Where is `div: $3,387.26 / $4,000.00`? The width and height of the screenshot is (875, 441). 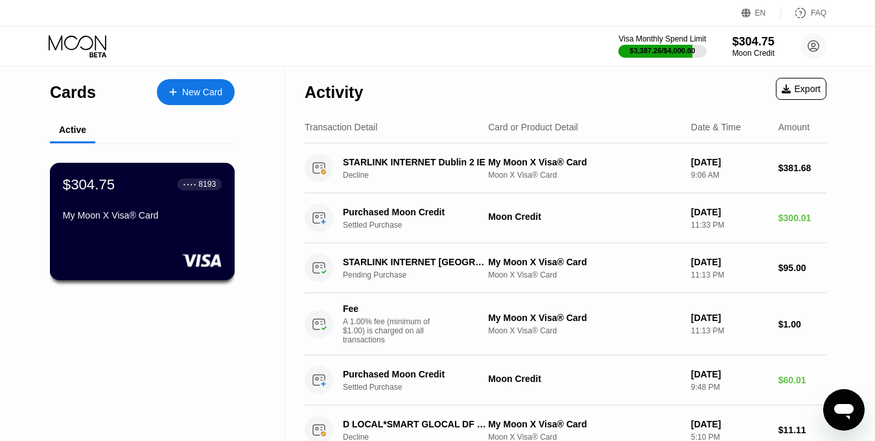 div: $3,387.26 / $4,000.00 is located at coordinates (662, 51).